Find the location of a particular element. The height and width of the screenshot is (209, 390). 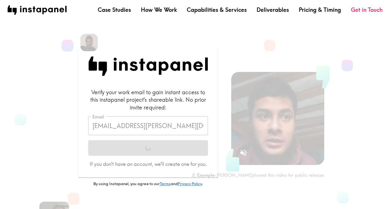

a: Privacy Policy is located at coordinates (189, 184).